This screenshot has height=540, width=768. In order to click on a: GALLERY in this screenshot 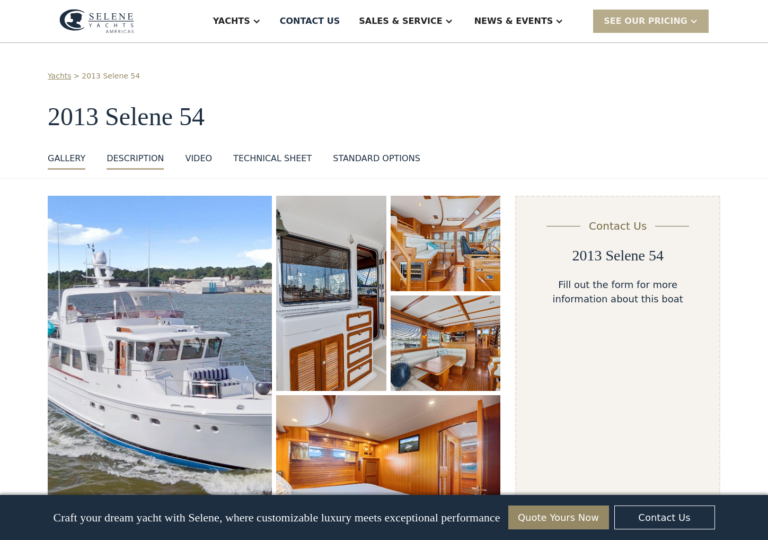, I will do `click(66, 161)`.